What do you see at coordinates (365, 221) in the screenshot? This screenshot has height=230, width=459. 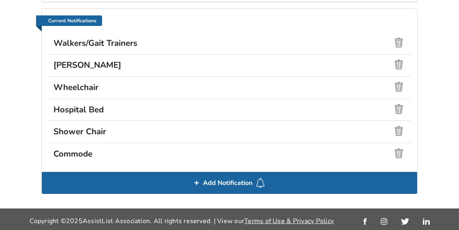 I see `img: facebook_link` at bounding box center [365, 221].